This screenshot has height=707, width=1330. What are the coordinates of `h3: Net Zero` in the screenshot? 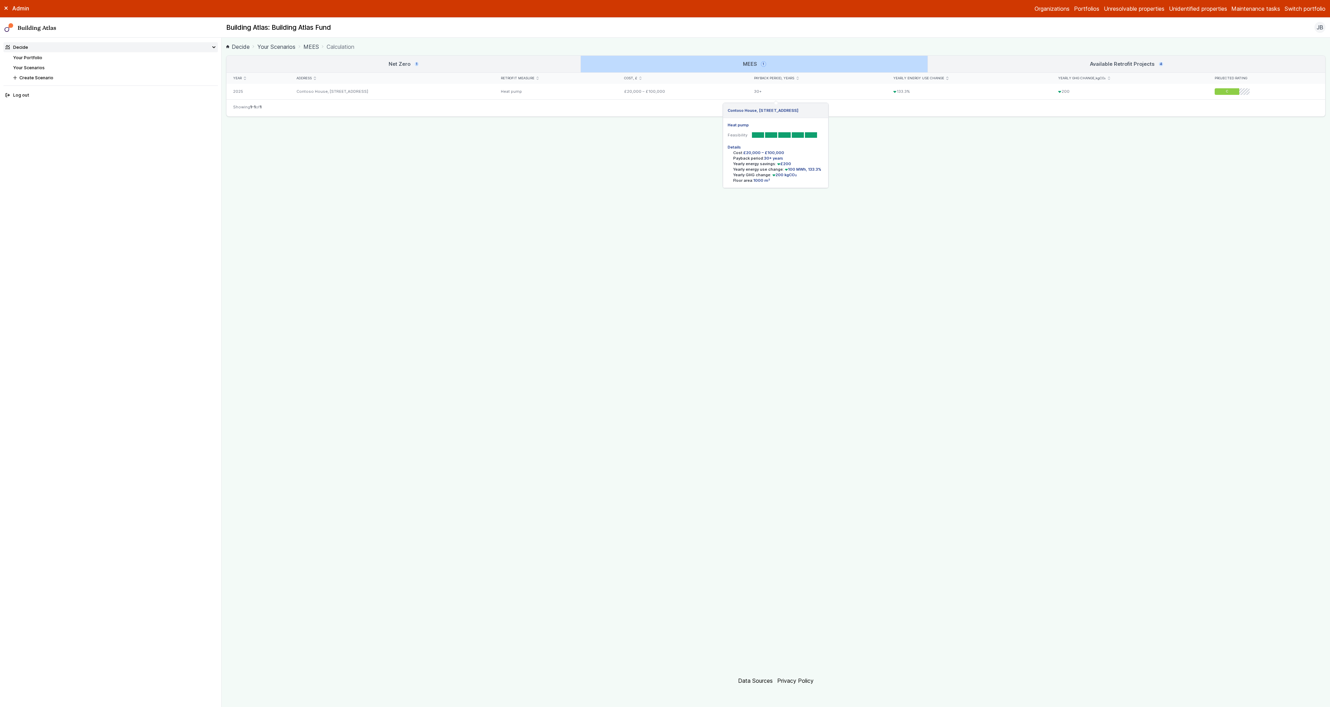 It's located at (403, 64).